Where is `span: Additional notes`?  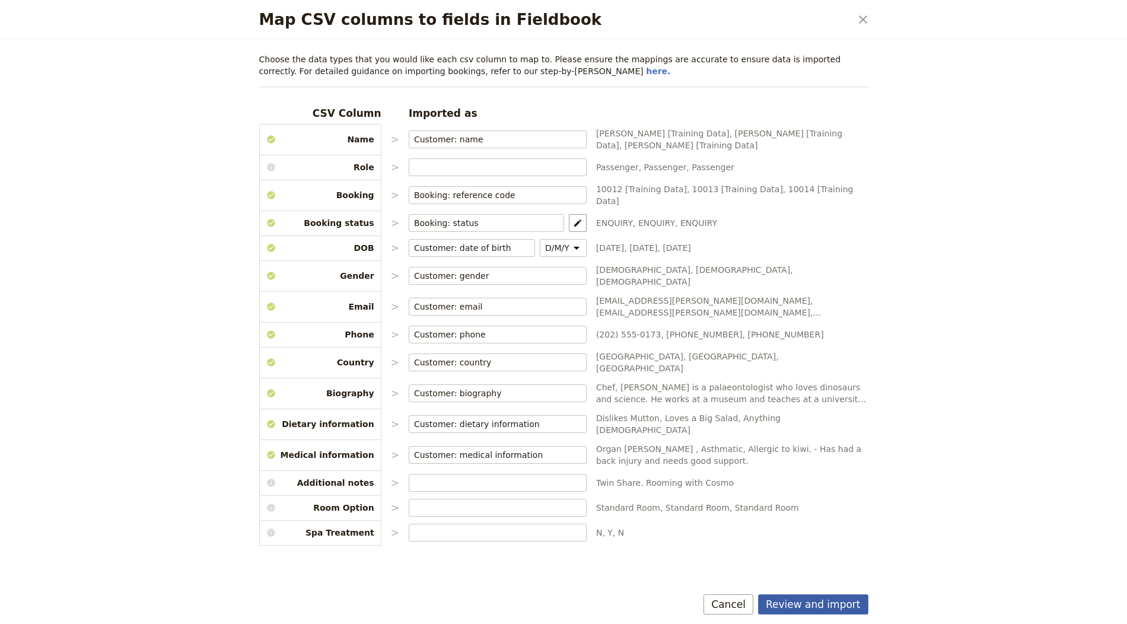 span: Additional notes is located at coordinates (320, 483).